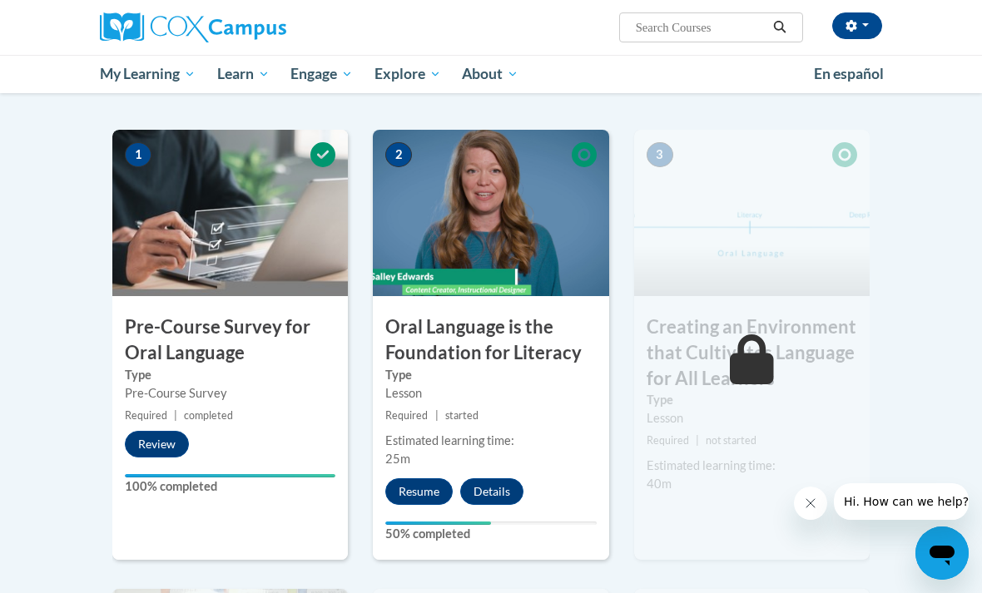 Image resolution: width=982 pixels, height=593 pixels. What do you see at coordinates (147, 74) in the screenshot?
I see `span: My Learning` at bounding box center [147, 74].